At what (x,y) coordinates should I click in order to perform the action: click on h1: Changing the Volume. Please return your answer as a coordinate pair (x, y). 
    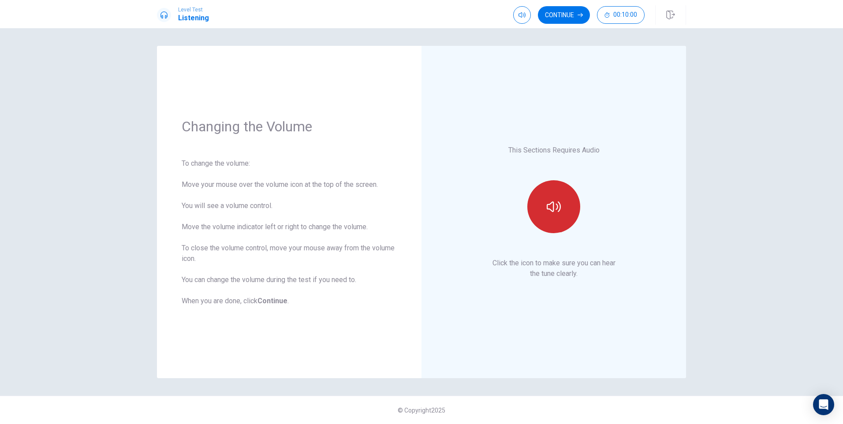
    Looking at the image, I should click on (289, 127).